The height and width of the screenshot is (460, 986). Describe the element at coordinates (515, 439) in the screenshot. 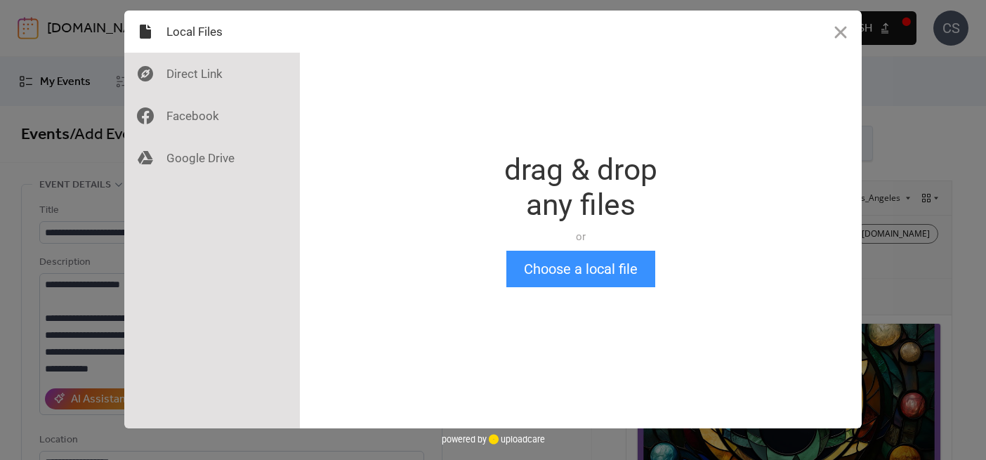

I see `a: uploadcare` at that location.